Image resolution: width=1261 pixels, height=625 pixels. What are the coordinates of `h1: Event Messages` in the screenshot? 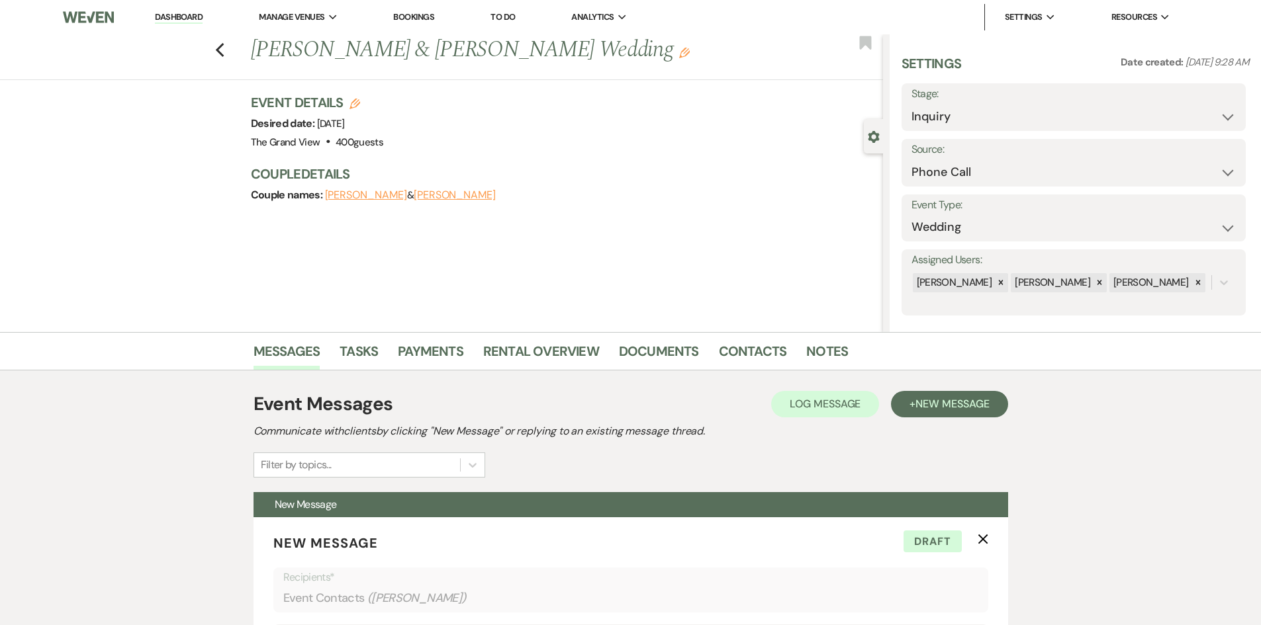 It's located at (323, 404).